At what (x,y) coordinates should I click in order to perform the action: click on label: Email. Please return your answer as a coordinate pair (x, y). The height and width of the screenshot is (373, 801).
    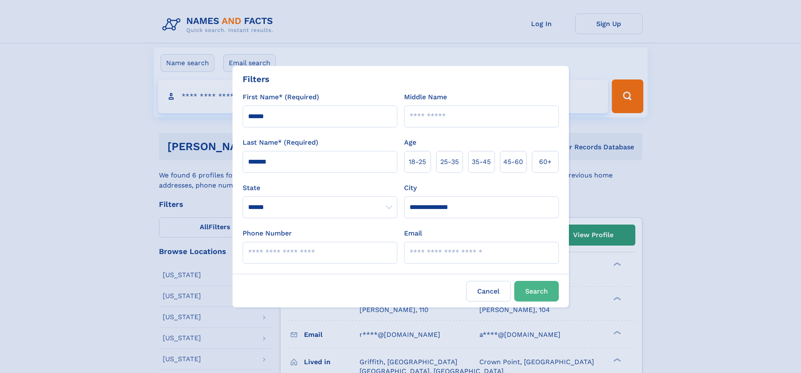
    Looking at the image, I should click on (413, 233).